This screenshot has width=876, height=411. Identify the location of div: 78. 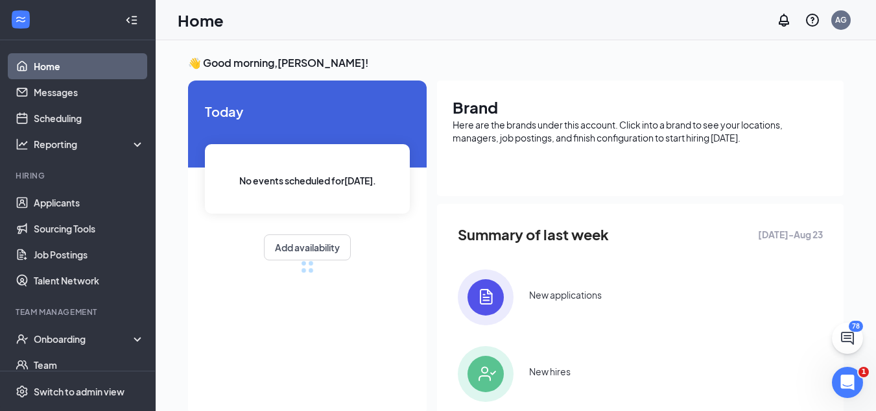
(856, 326).